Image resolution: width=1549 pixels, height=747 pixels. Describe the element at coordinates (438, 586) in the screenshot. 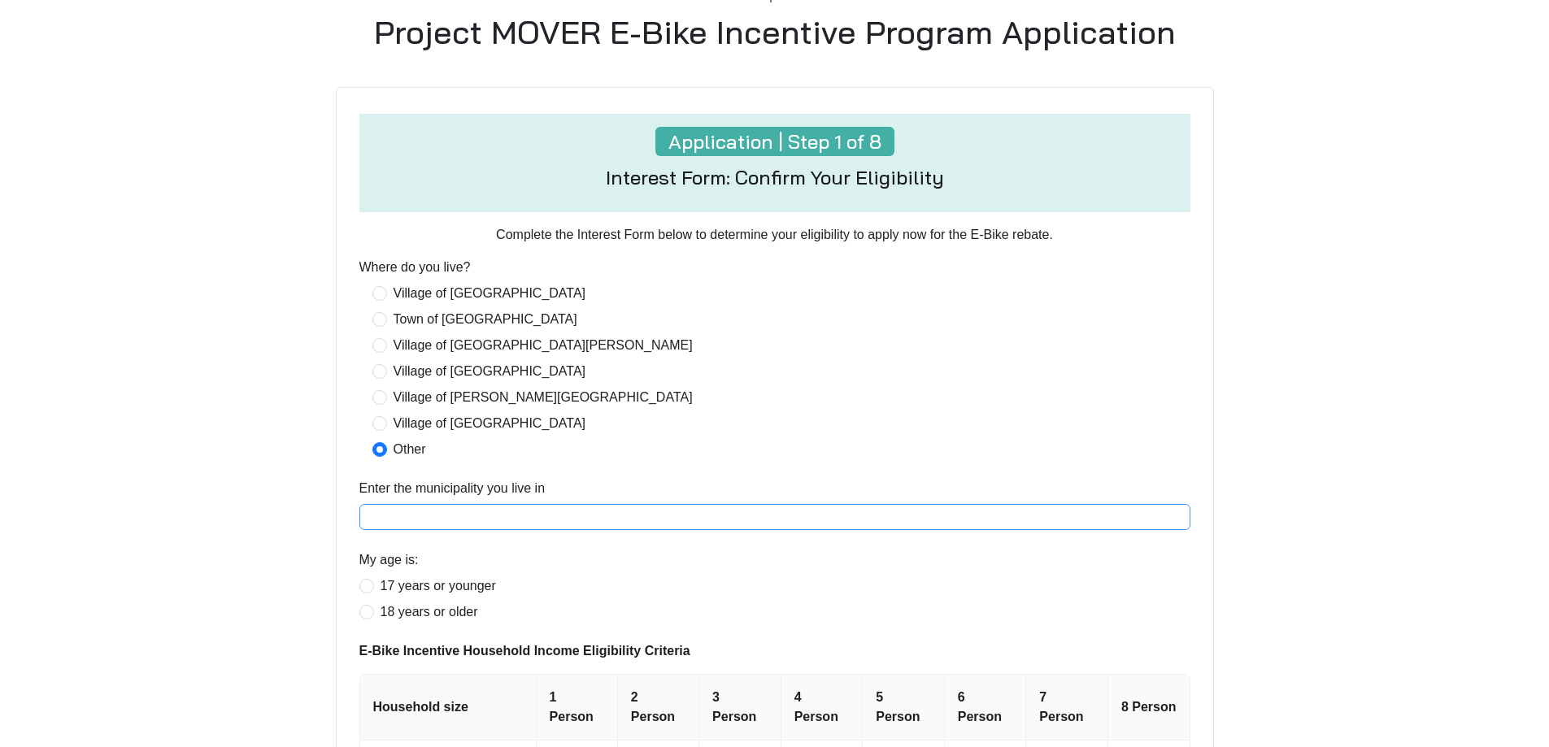

I see `span: 17 years or younger` at that location.